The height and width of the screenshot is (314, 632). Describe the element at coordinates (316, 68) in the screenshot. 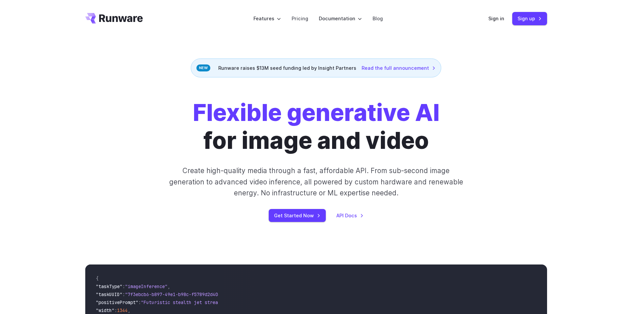

I see `div: Runware raises $13M seed funding led by Insight Partners` at that location.